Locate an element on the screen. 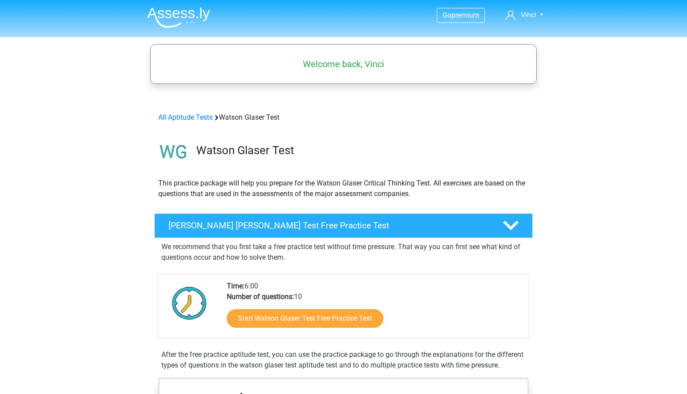 This screenshot has width=687, height=394. p: This practice package will help you prepare for the Watson Glaser Critical Thinking Test. All exe... is located at coordinates (343, 189).